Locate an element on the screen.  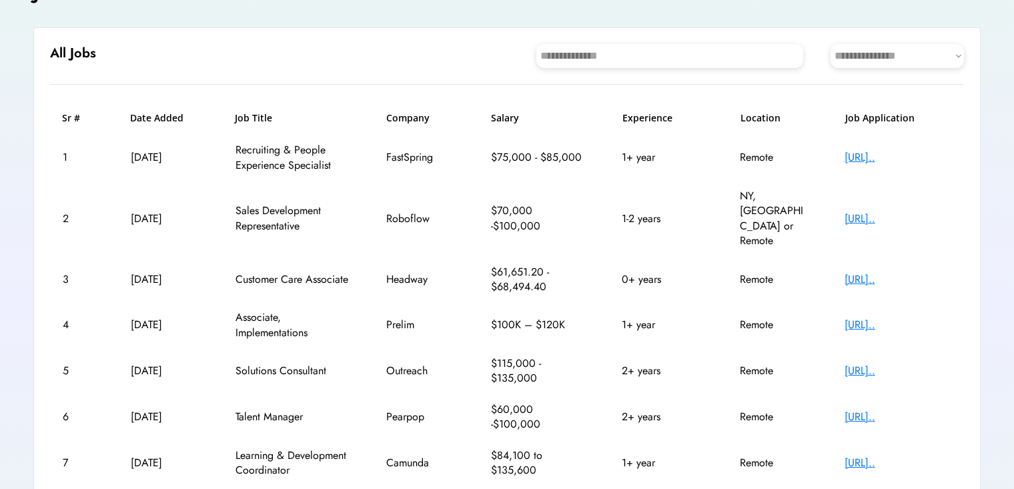
h6: Job Title is located at coordinates (254, 118).